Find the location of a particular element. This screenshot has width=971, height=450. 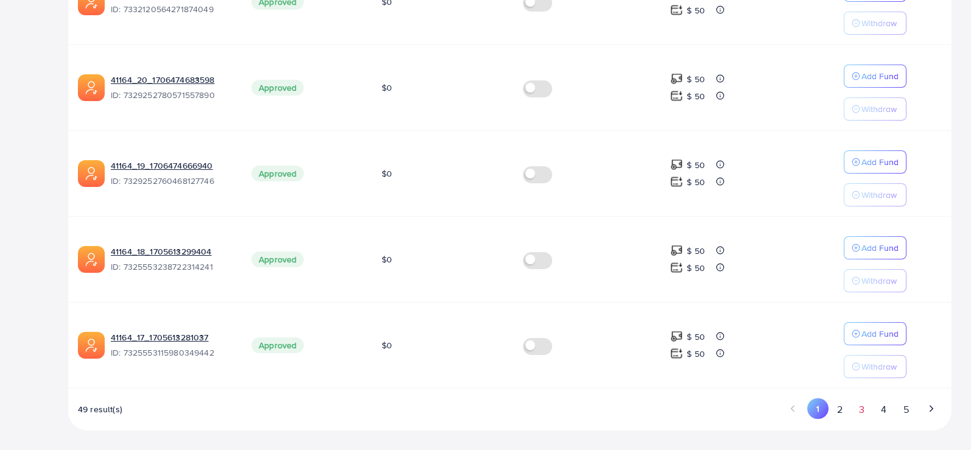

span: ID: 7332120564271874049 is located at coordinates (171, 9).